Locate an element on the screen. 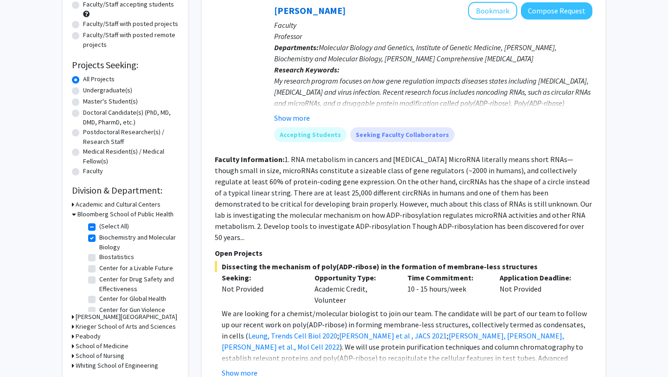  p: Time Commitment: is located at coordinates (447, 277).